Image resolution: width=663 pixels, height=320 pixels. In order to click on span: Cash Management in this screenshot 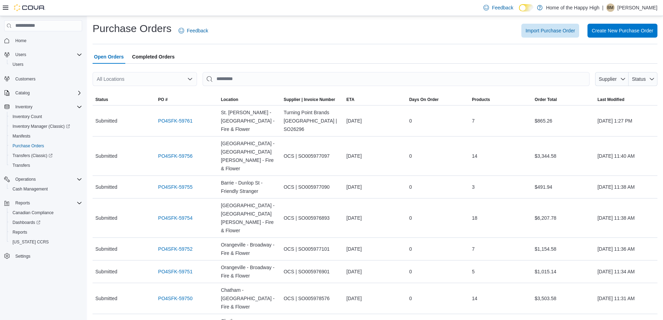, I will do `click(30, 189)`.